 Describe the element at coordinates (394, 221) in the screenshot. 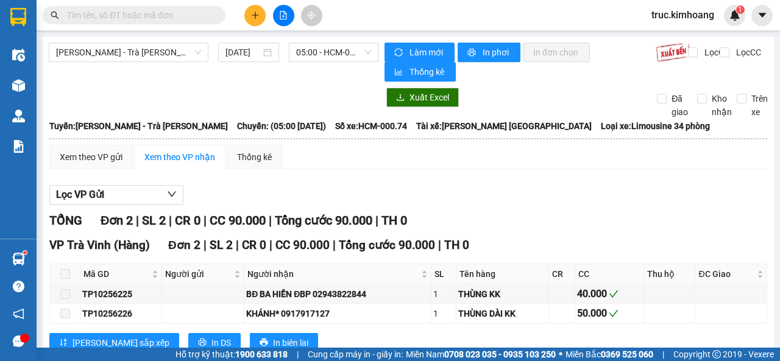

I see `span: TH 0` at that location.